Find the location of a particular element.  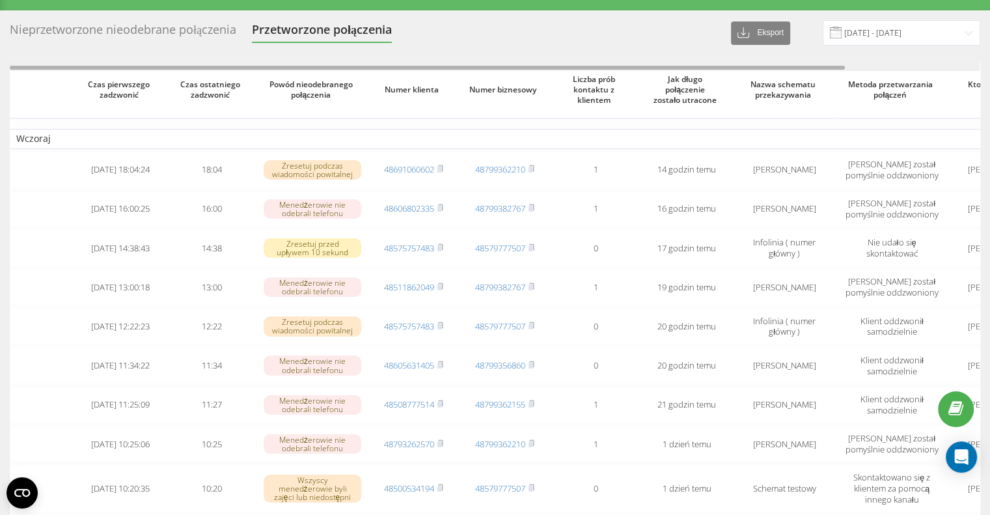

span: Skontaktowano się z klientem za pomocą innego kanału is located at coordinates (892, 488).